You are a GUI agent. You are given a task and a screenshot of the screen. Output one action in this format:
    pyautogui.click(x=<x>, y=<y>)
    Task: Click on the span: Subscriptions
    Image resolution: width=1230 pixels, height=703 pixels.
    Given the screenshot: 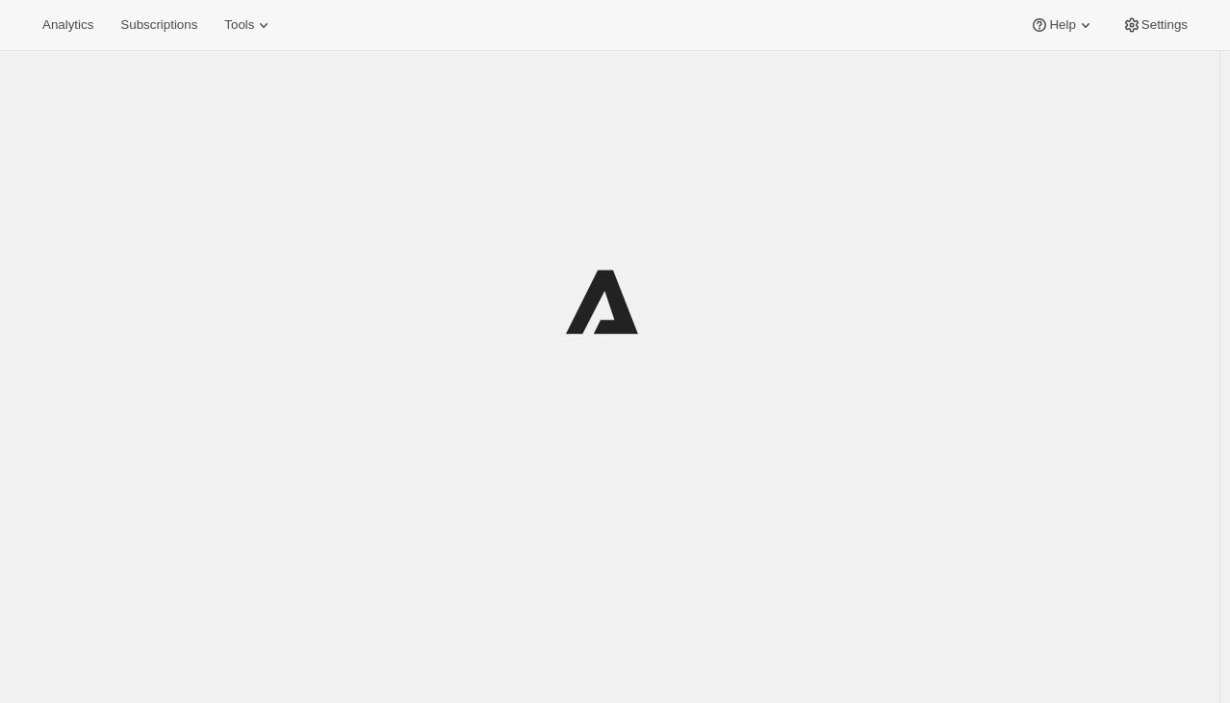 What is the action you would take?
    pyautogui.click(x=159, y=25)
    